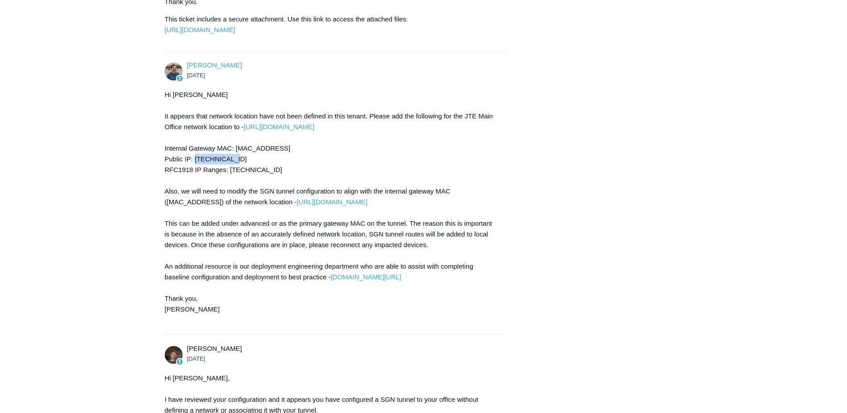 This screenshot has height=413, width=847. What do you see at coordinates (331, 25) in the screenshot?
I see `p: This ticket includes a secure attachment. Use this link to access the attached files:` at bounding box center [331, 25].